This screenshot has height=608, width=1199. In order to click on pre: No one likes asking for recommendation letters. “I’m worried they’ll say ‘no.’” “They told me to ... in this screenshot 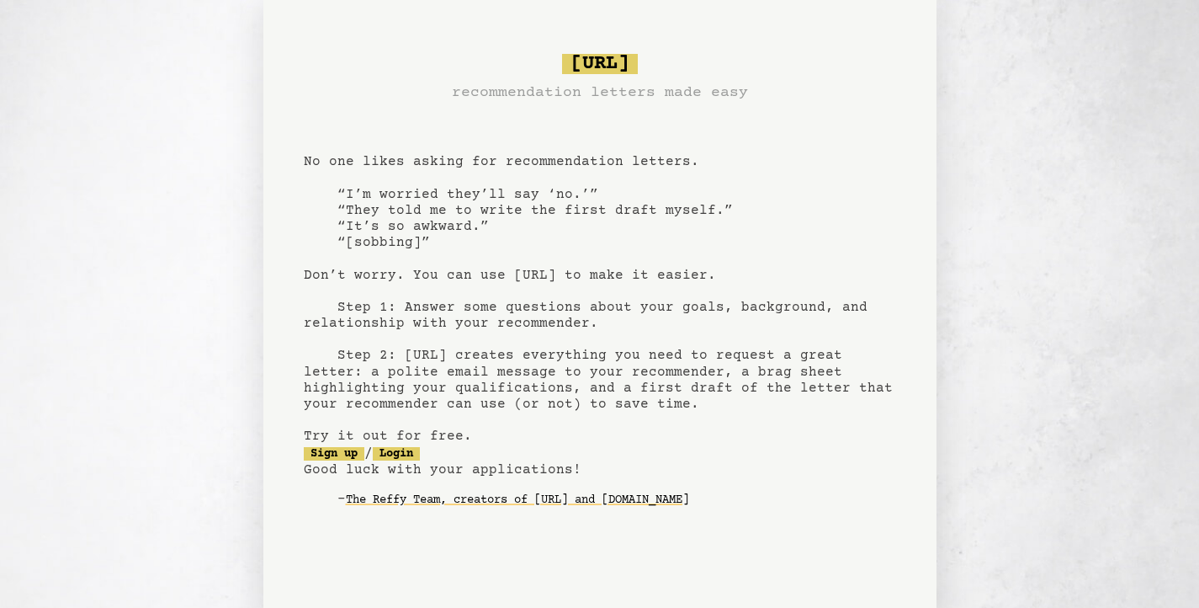, I will do `click(600, 294)`.